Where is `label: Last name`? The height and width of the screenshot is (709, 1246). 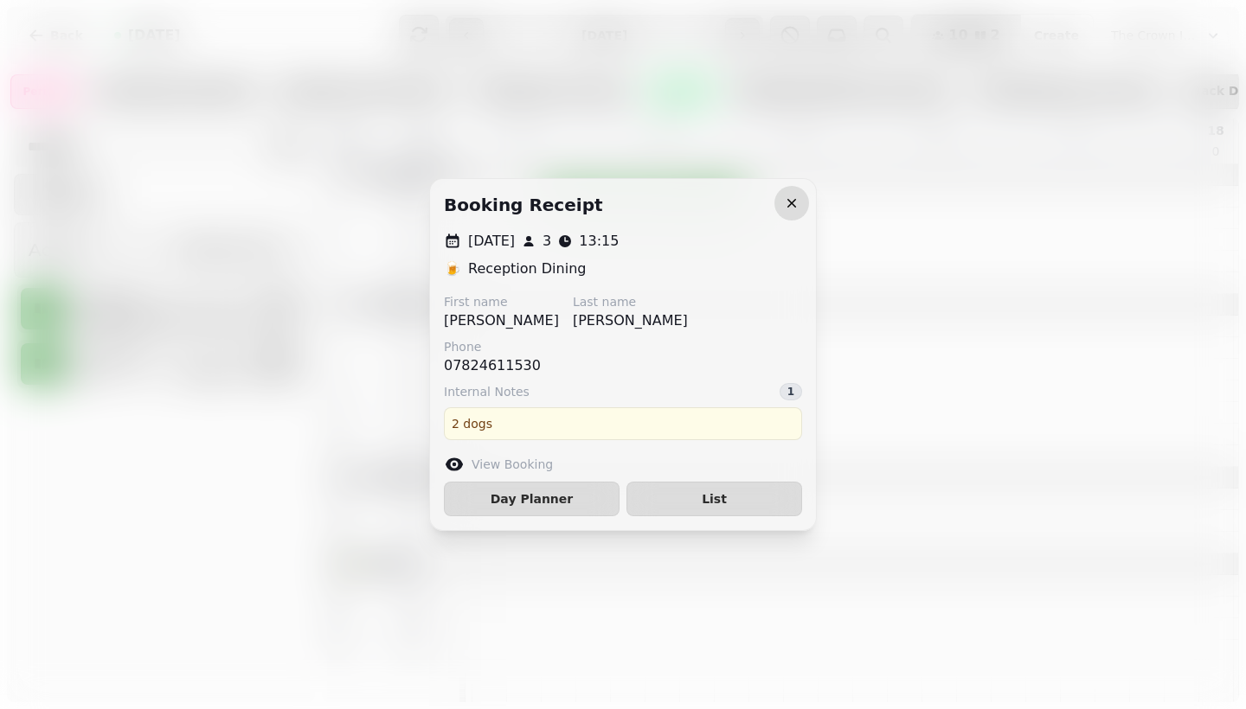 label: Last name is located at coordinates (630, 302).